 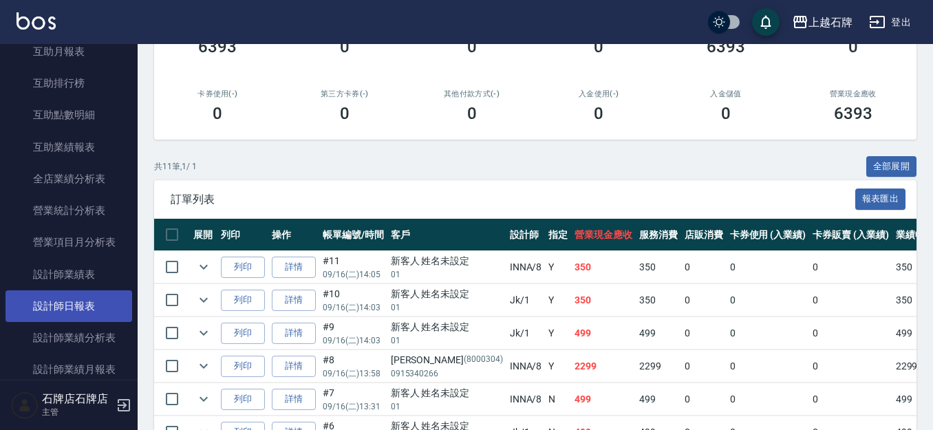 What do you see at coordinates (294, 235) in the screenshot?
I see `th: 操作` at bounding box center [294, 235].